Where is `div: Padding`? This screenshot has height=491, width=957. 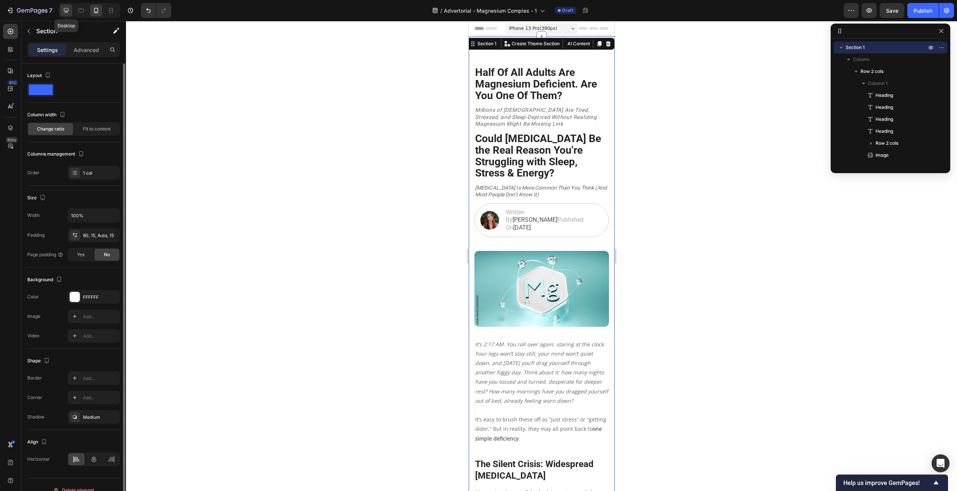 div: Padding is located at coordinates (36, 235).